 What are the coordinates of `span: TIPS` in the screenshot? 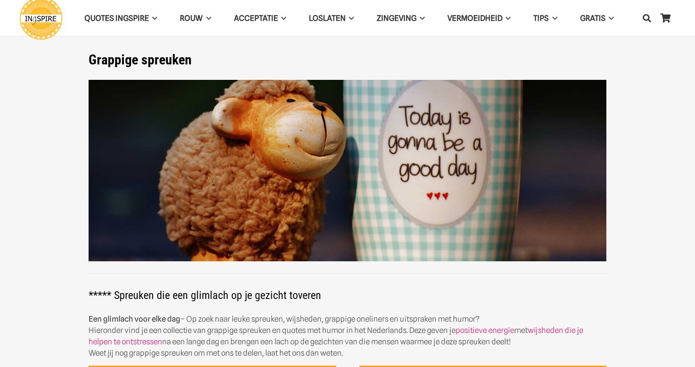 It's located at (541, 18).